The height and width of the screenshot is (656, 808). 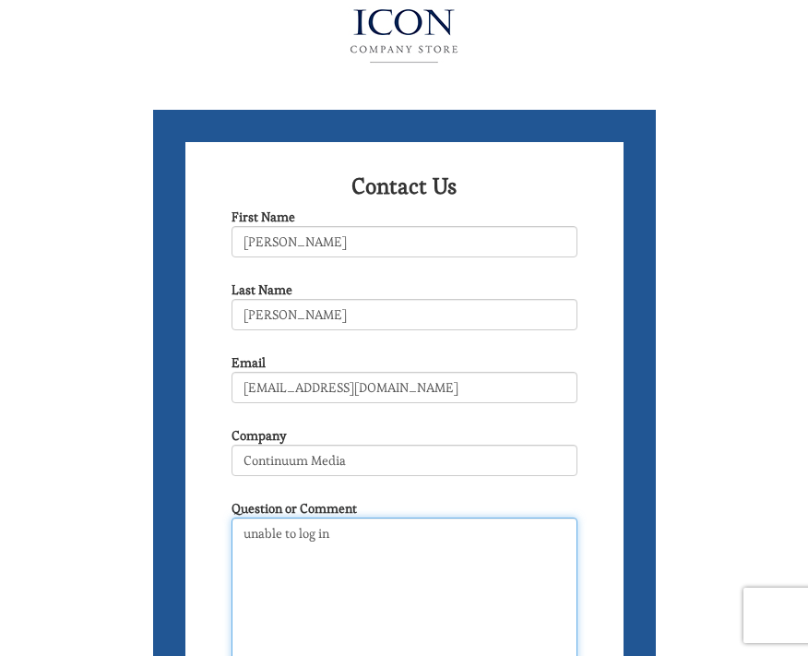 I want to click on label: First Name, so click(x=263, y=217).